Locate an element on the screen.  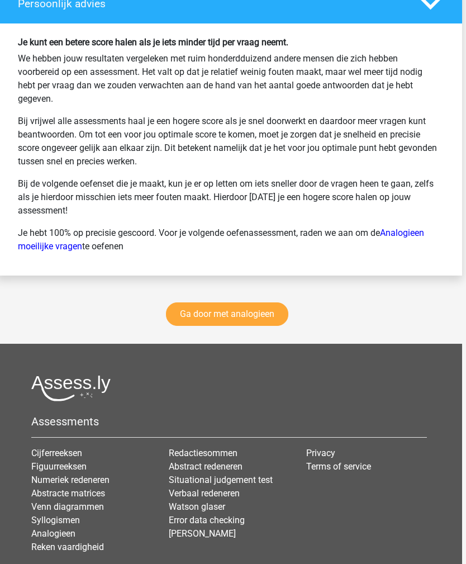
img: Assessly logo is located at coordinates (71, 389).